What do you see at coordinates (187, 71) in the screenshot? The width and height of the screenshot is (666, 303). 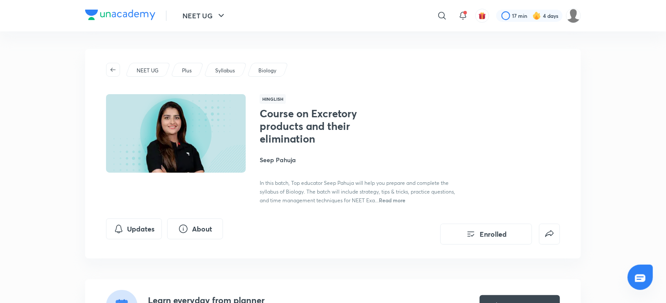 I see `a: Plus` at bounding box center [187, 71].